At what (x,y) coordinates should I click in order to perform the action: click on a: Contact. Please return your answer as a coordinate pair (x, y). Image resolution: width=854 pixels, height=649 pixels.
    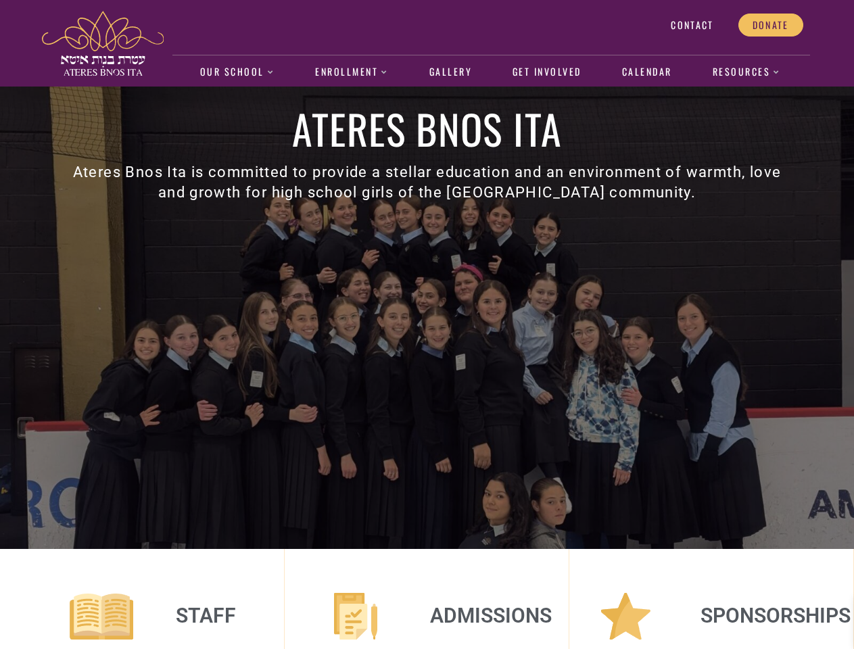
    Looking at the image, I should click on (692, 25).